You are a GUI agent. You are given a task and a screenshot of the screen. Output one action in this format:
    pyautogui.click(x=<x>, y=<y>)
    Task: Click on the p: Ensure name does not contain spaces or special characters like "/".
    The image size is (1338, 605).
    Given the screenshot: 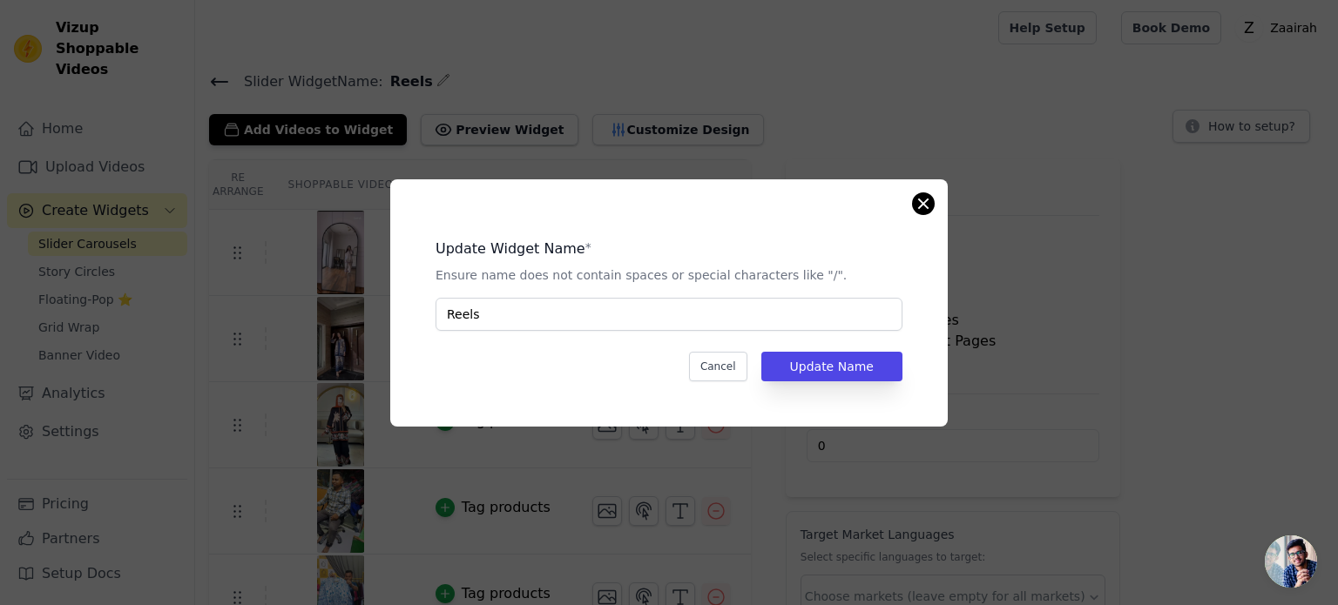 What is the action you would take?
    pyautogui.click(x=669, y=275)
    